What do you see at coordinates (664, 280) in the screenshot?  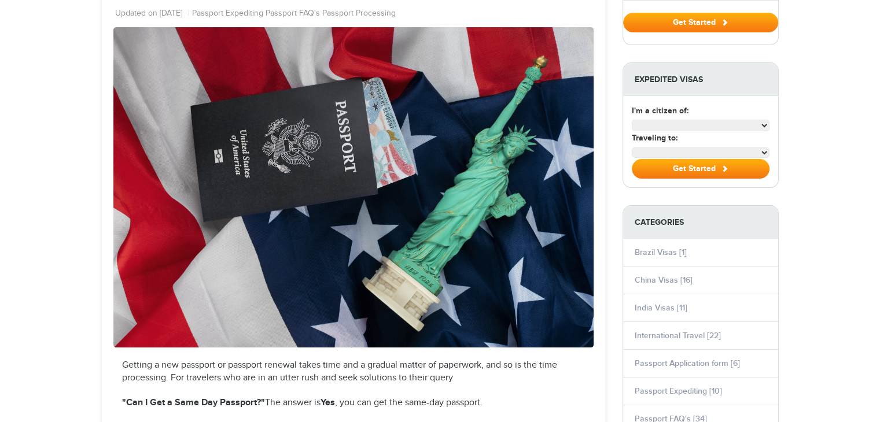 I see `a: China Visas [16]` at bounding box center [664, 280].